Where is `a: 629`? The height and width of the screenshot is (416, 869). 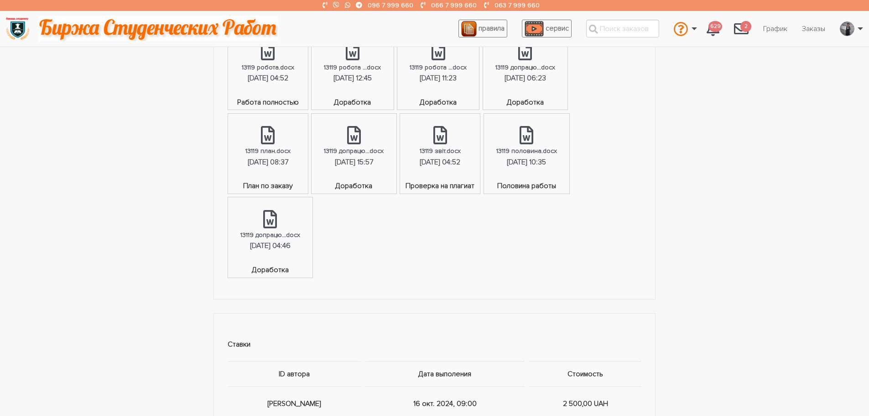
a: 629 is located at coordinates (713, 29).